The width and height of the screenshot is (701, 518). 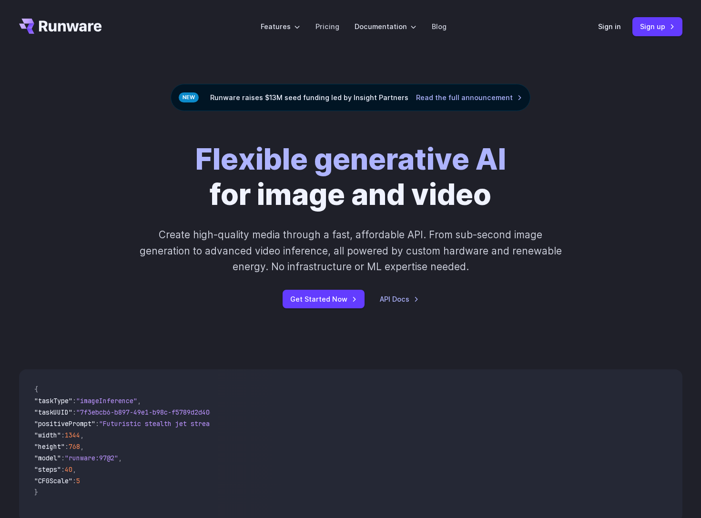 I want to click on span: "width", so click(x=48, y=435).